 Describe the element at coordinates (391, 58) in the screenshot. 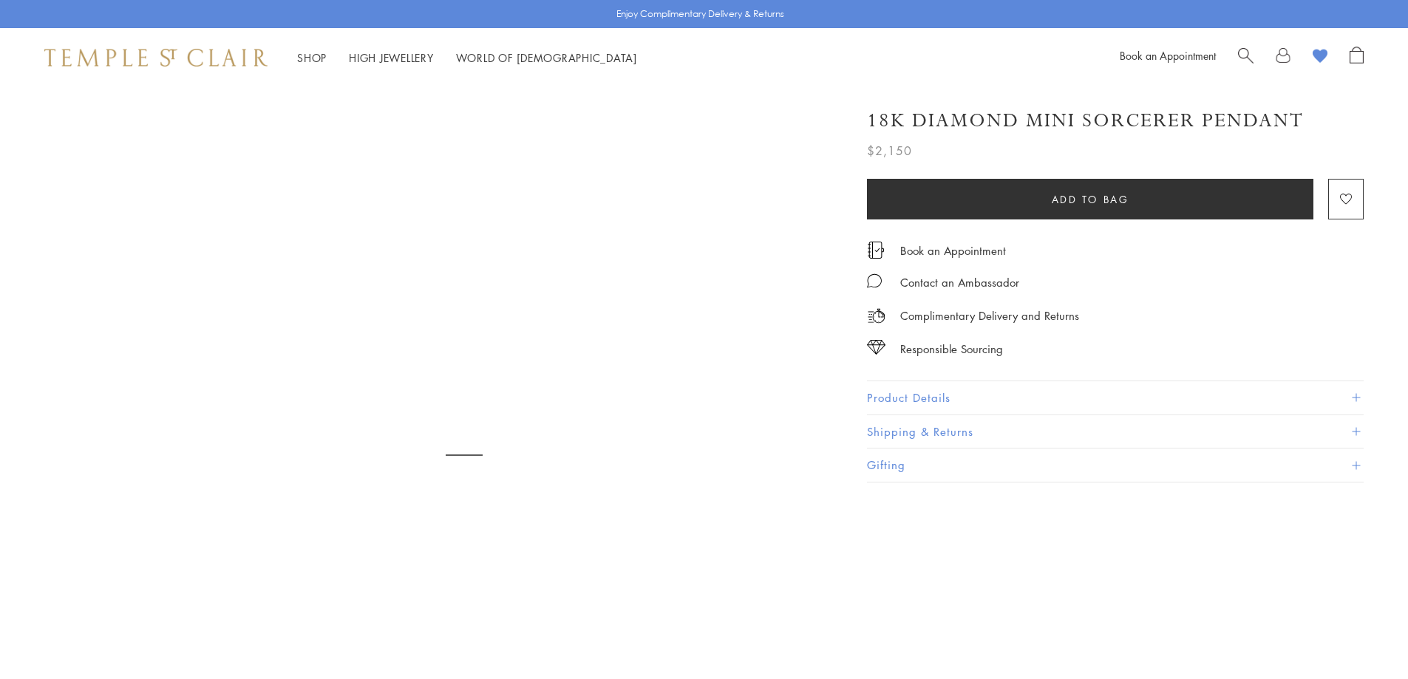

I see `a: High JewelleryHigh Jewellery` at that location.